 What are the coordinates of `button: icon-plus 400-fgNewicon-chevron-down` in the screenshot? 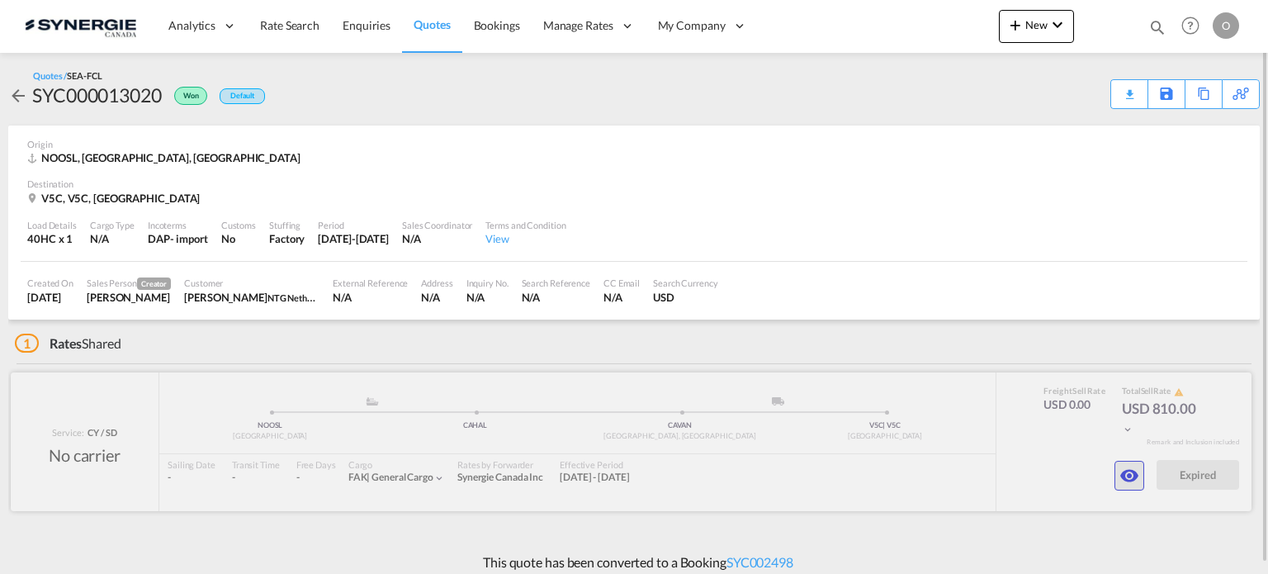 It's located at (1036, 26).